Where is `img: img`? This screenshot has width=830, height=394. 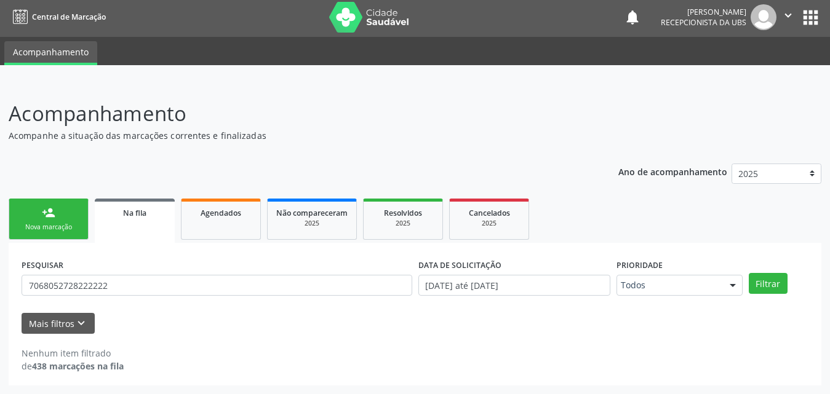
img: img is located at coordinates (763, 17).